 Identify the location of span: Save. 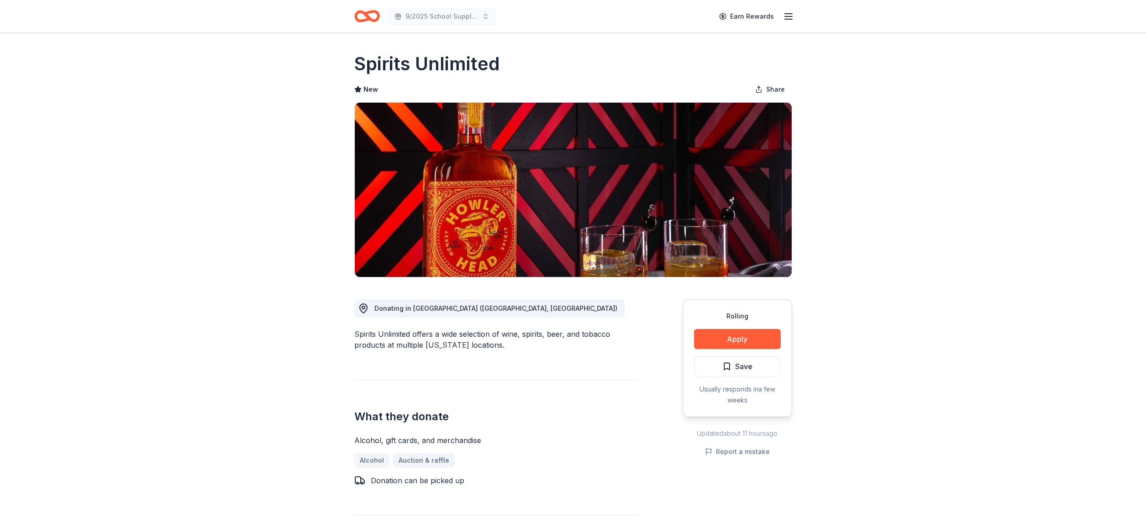
(744, 366).